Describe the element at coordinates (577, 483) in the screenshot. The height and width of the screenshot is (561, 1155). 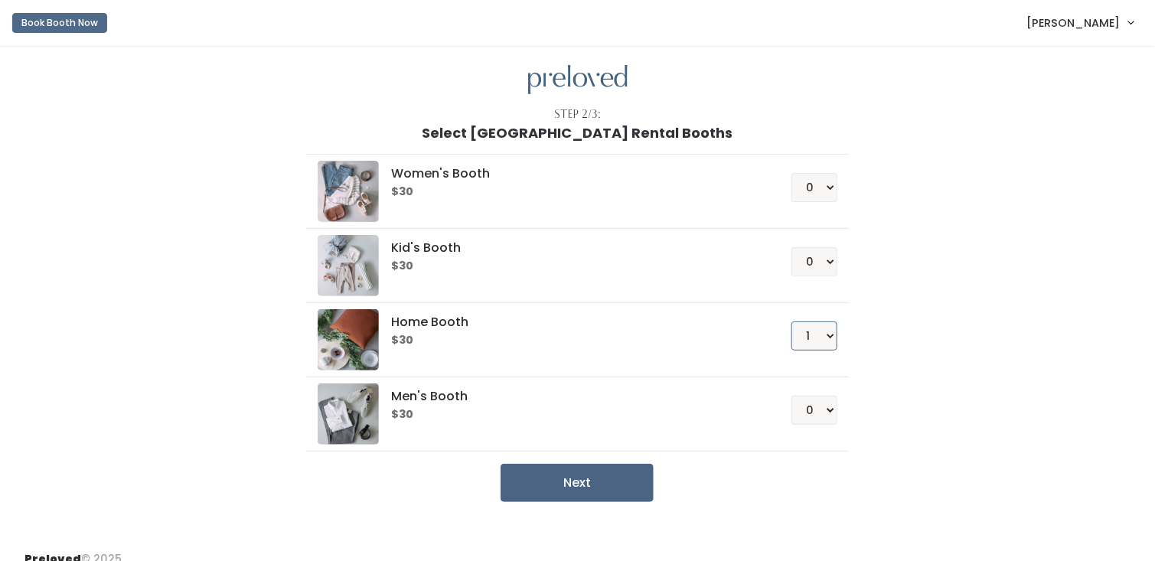
I see `button: Next` at that location.